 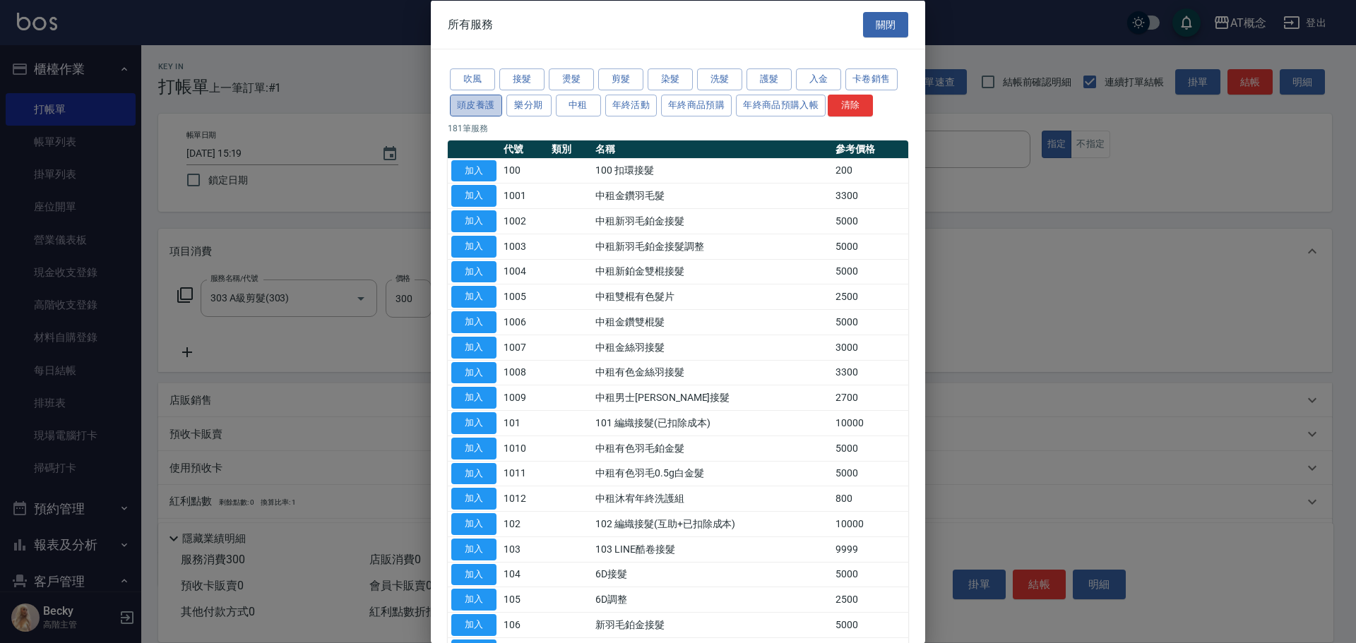 I want to click on button: 年終商品預購, so click(x=696, y=104).